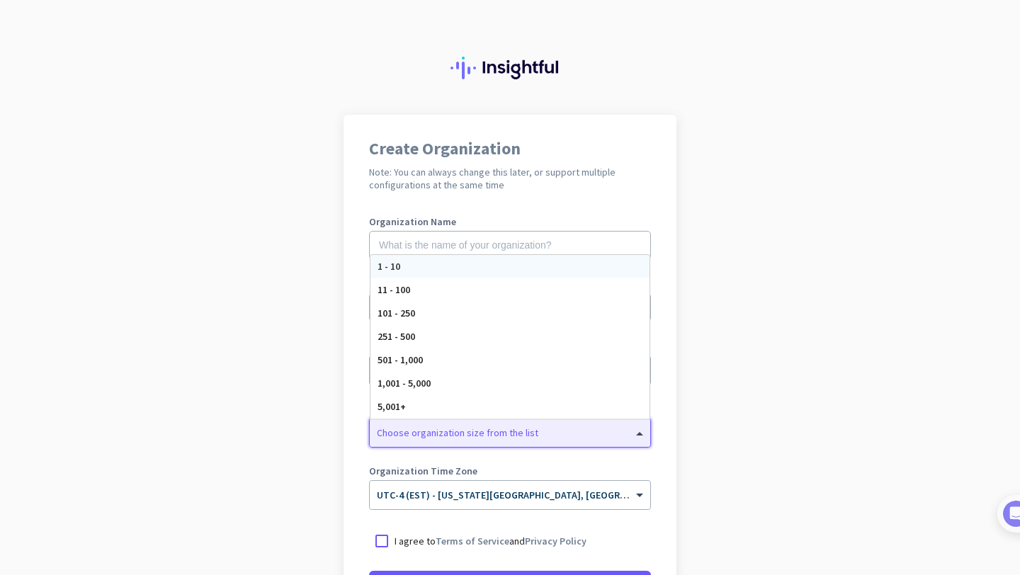 The image size is (1020, 575). What do you see at coordinates (510, 471) in the screenshot?
I see `label: Organization Time Zone` at bounding box center [510, 471].